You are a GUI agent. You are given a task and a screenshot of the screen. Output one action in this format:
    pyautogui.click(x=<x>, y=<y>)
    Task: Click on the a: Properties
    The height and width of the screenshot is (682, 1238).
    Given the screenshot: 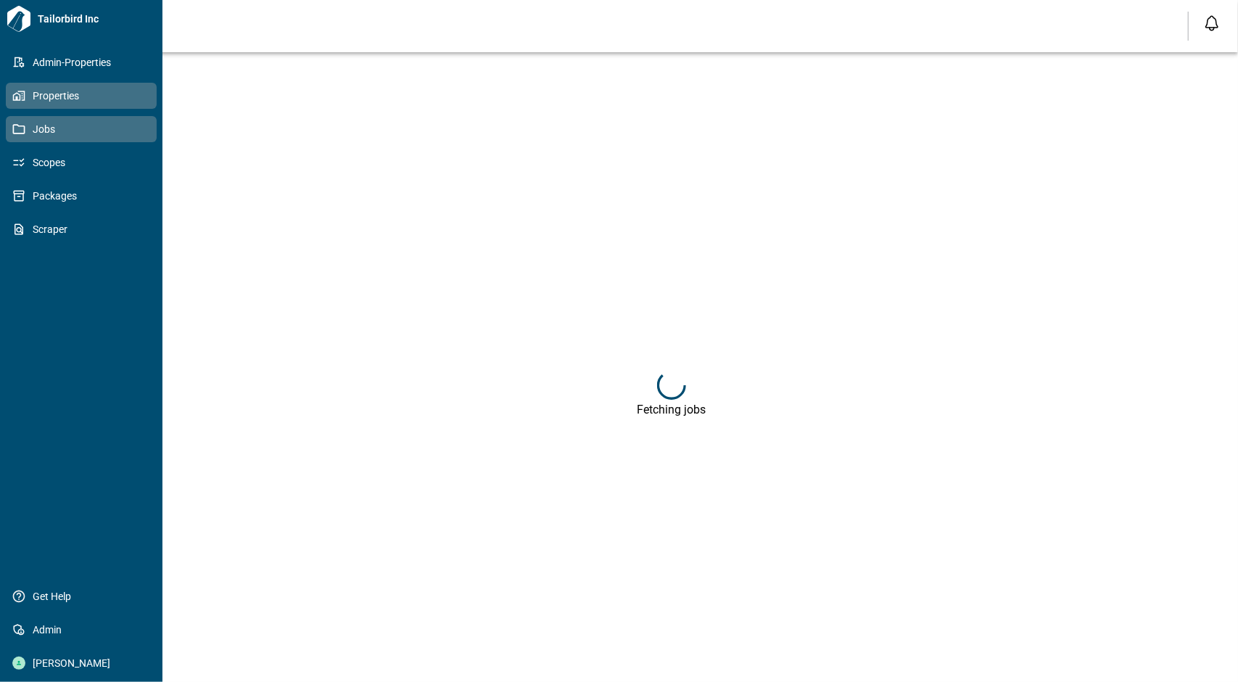 What is the action you would take?
    pyautogui.click(x=81, y=96)
    